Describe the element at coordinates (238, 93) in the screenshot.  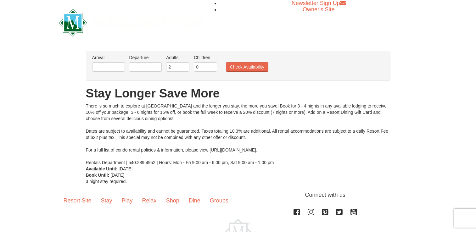
I see `h1: Stay Longer Save More` at that location.